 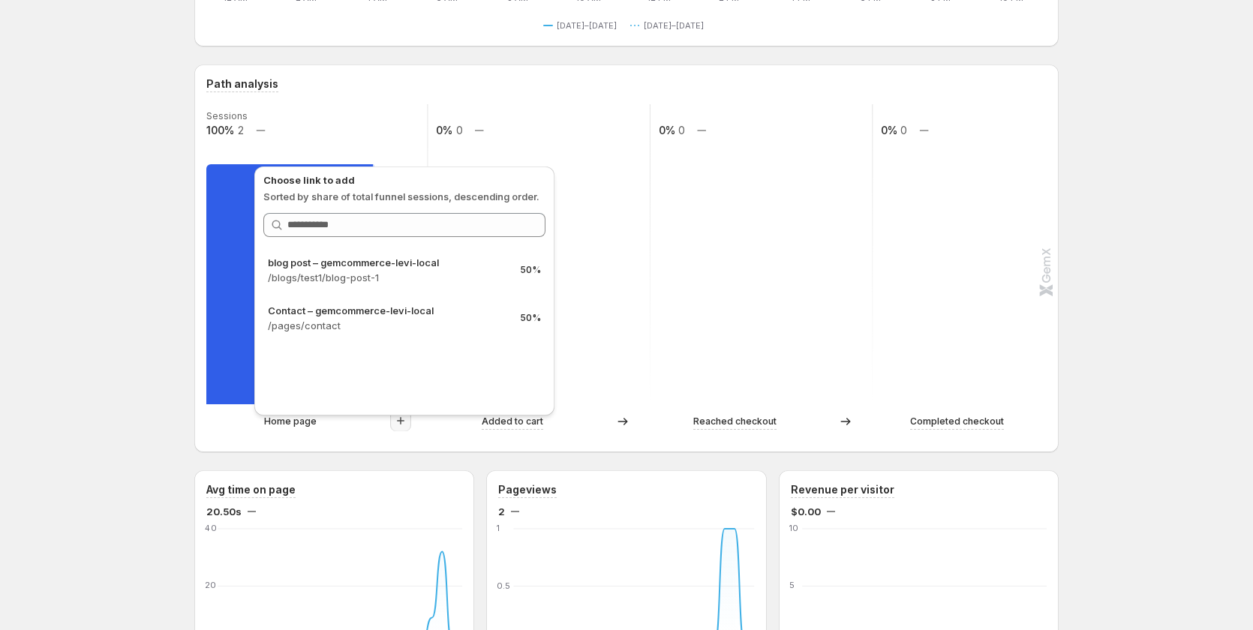 I want to click on p: Contact – gemcommerce-levi-local, so click(x=388, y=311).